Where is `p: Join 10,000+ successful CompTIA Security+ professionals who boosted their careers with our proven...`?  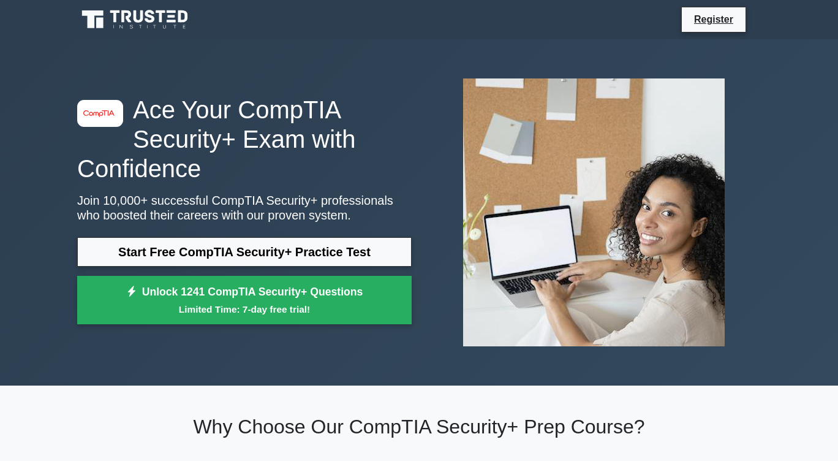 p: Join 10,000+ successful CompTIA Security+ professionals who boosted their careers with our proven... is located at coordinates (244, 208).